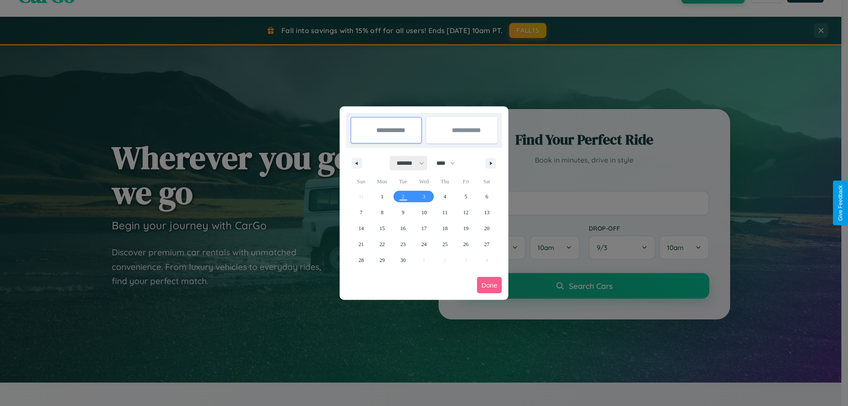 This screenshot has width=848, height=406. I want to click on span: Mon, so click(382, 182).